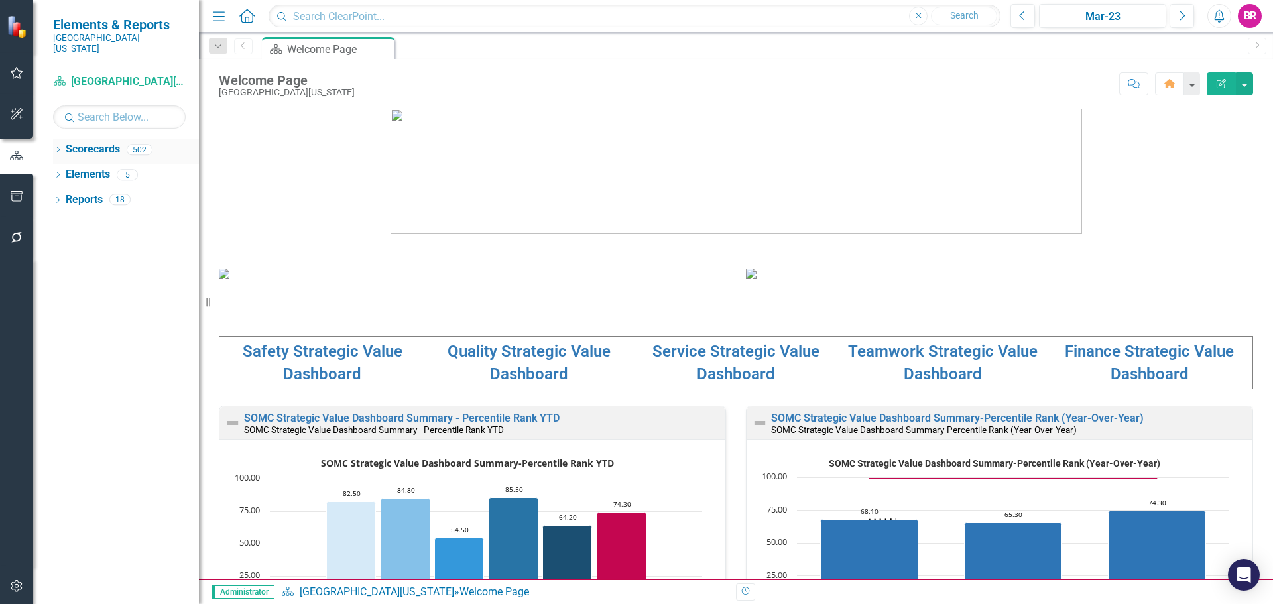 This screenshot has width=1273, height=604. What do you see at coordinates (964, 16) in the screenshot?
I see `button: Search` at bounding box center [964, 16].